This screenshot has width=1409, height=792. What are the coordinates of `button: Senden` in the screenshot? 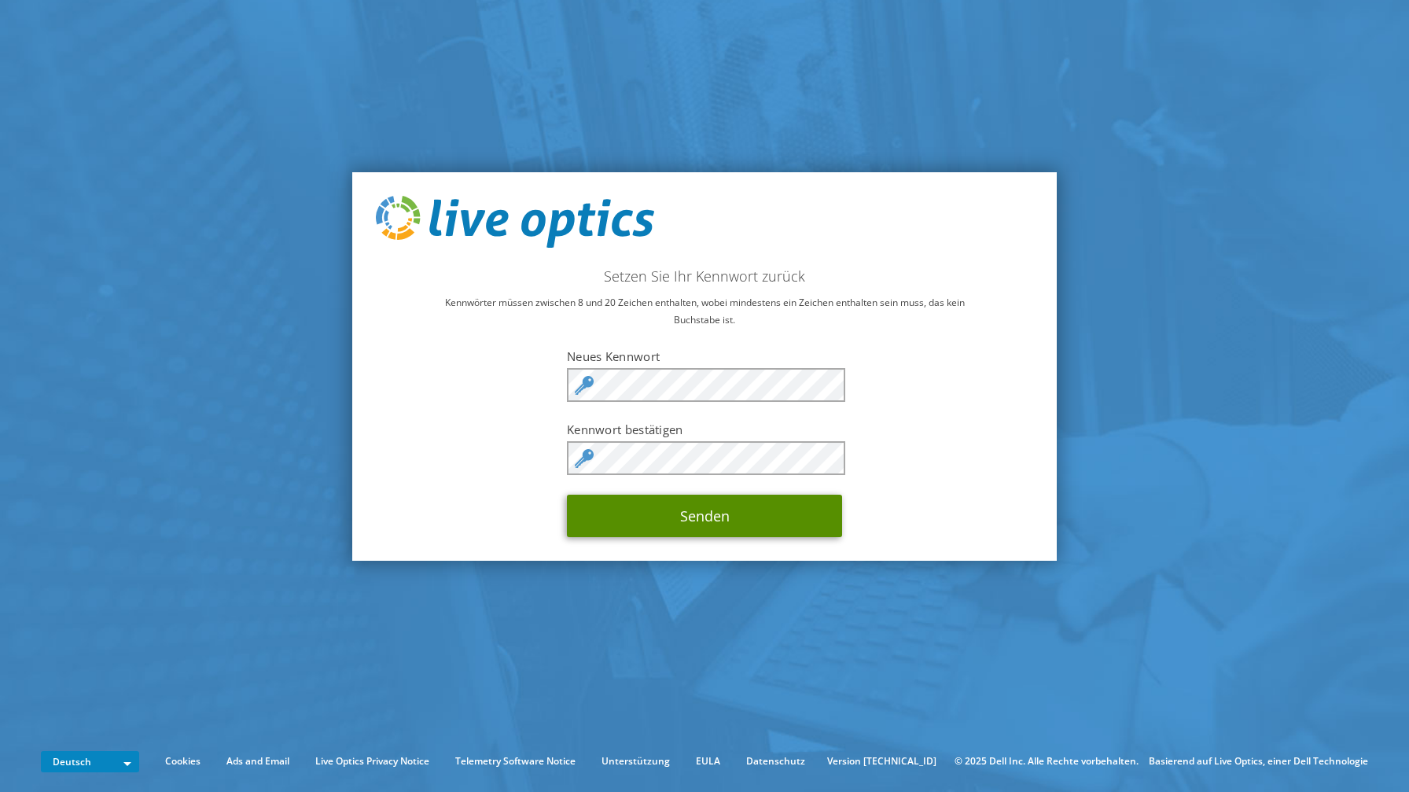 It's located at (705, 516).